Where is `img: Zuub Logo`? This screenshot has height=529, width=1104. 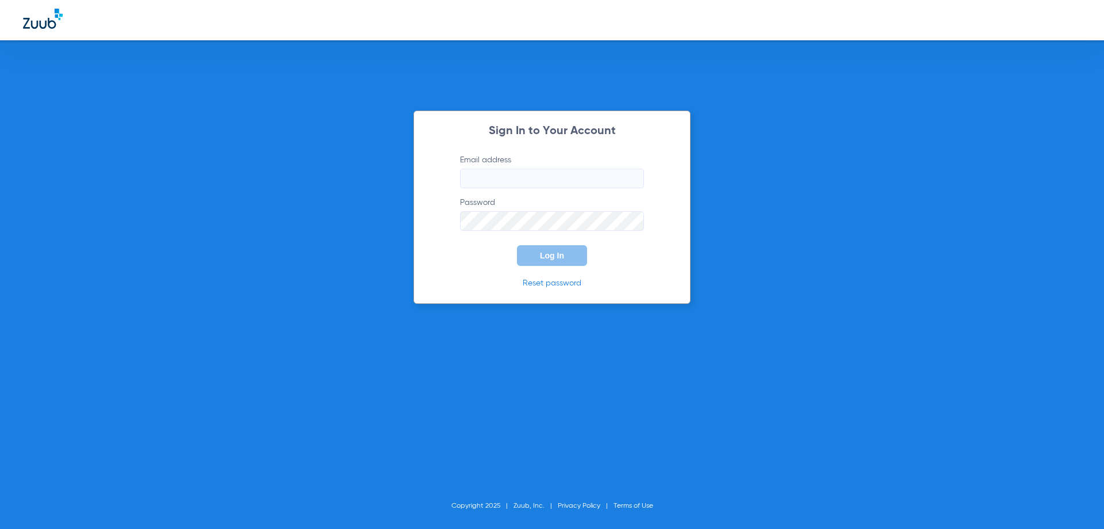 img: Zuub Logo is located at coordinates (43, 18).